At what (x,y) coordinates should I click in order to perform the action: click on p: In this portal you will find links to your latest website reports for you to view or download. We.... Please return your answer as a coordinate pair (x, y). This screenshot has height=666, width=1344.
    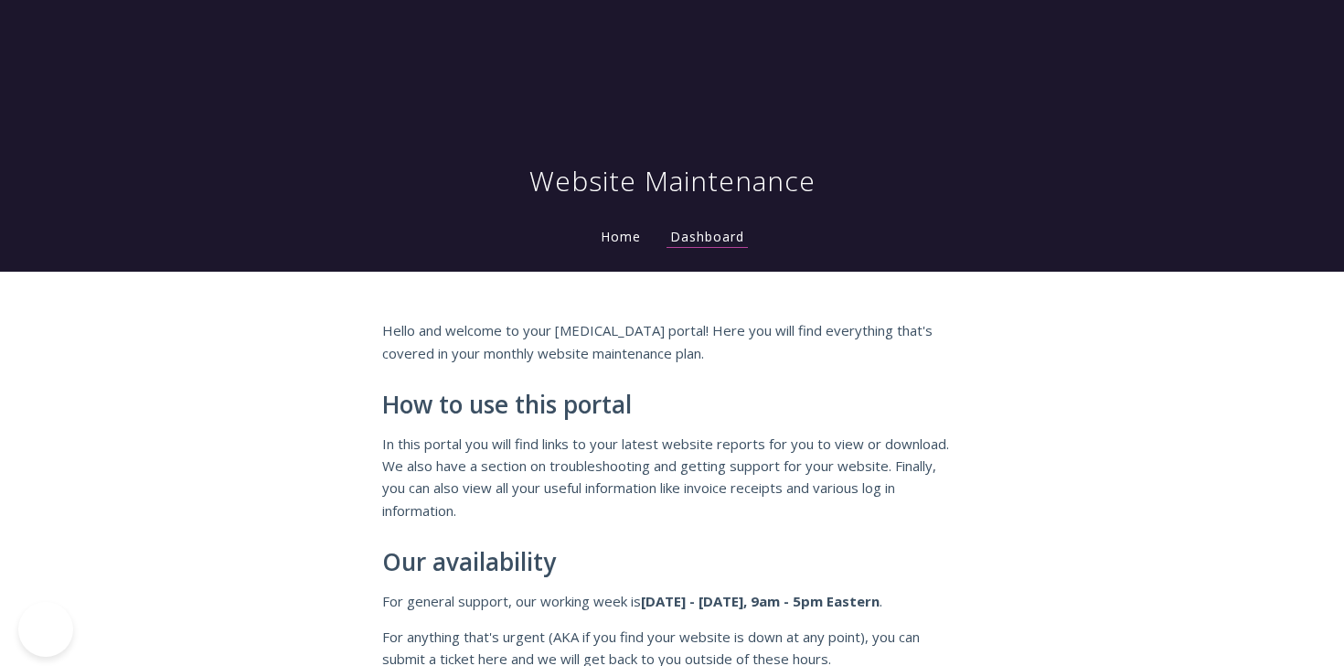
    Looking at the image, I should click on (672, 477).